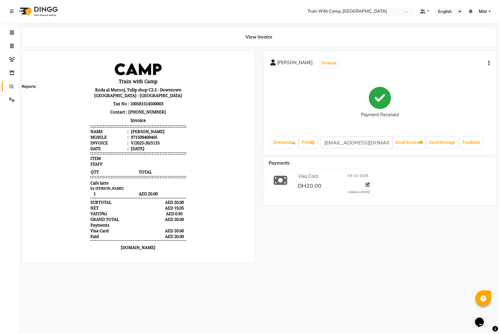 This screenshot has width=499, height=334. Describe the element at coordinates (279, 163) in the screenshot. I see `span: Payments` at that location.